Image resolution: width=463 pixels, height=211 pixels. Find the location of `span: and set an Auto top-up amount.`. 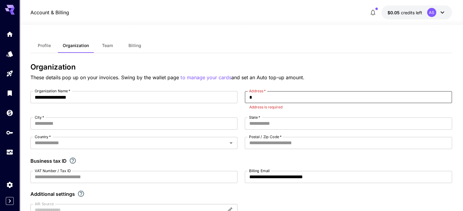

span: and set an Auto top-up amount. is located at coordinates (267, 78).